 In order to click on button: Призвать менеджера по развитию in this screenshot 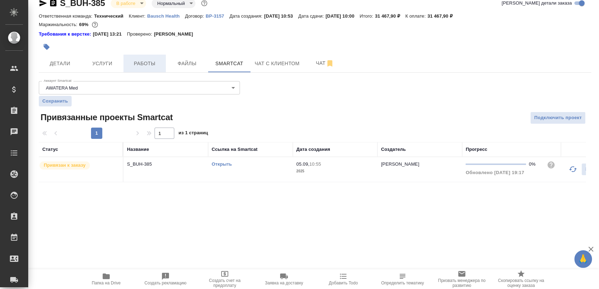, I will do `click(461, 279)`.